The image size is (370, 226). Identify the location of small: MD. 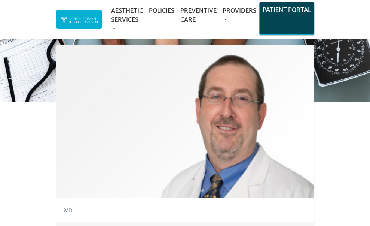
(68, 210).